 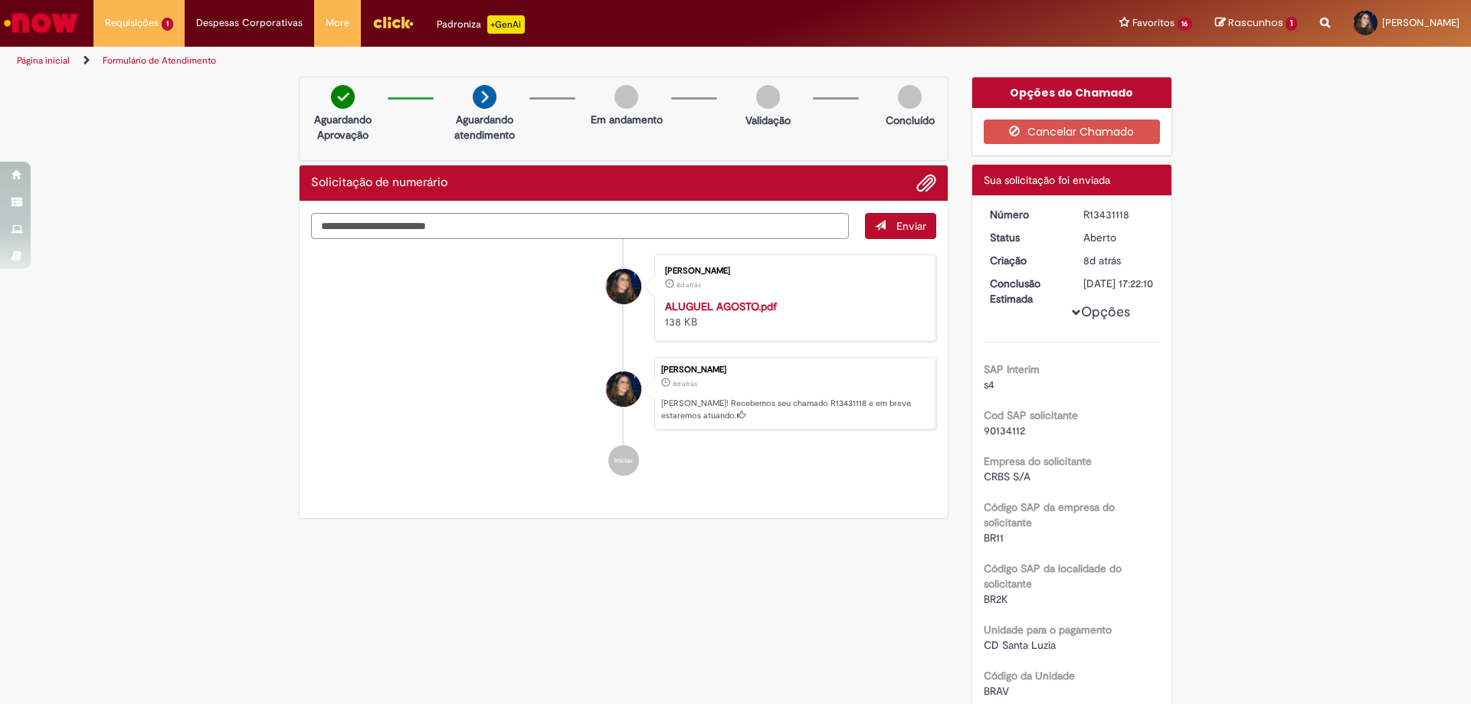 What do you see at coordinates (1119, 260) in the screenshot?
I see `div: 20/08/2025 09:22:06` at bounding box center [1119, 260].